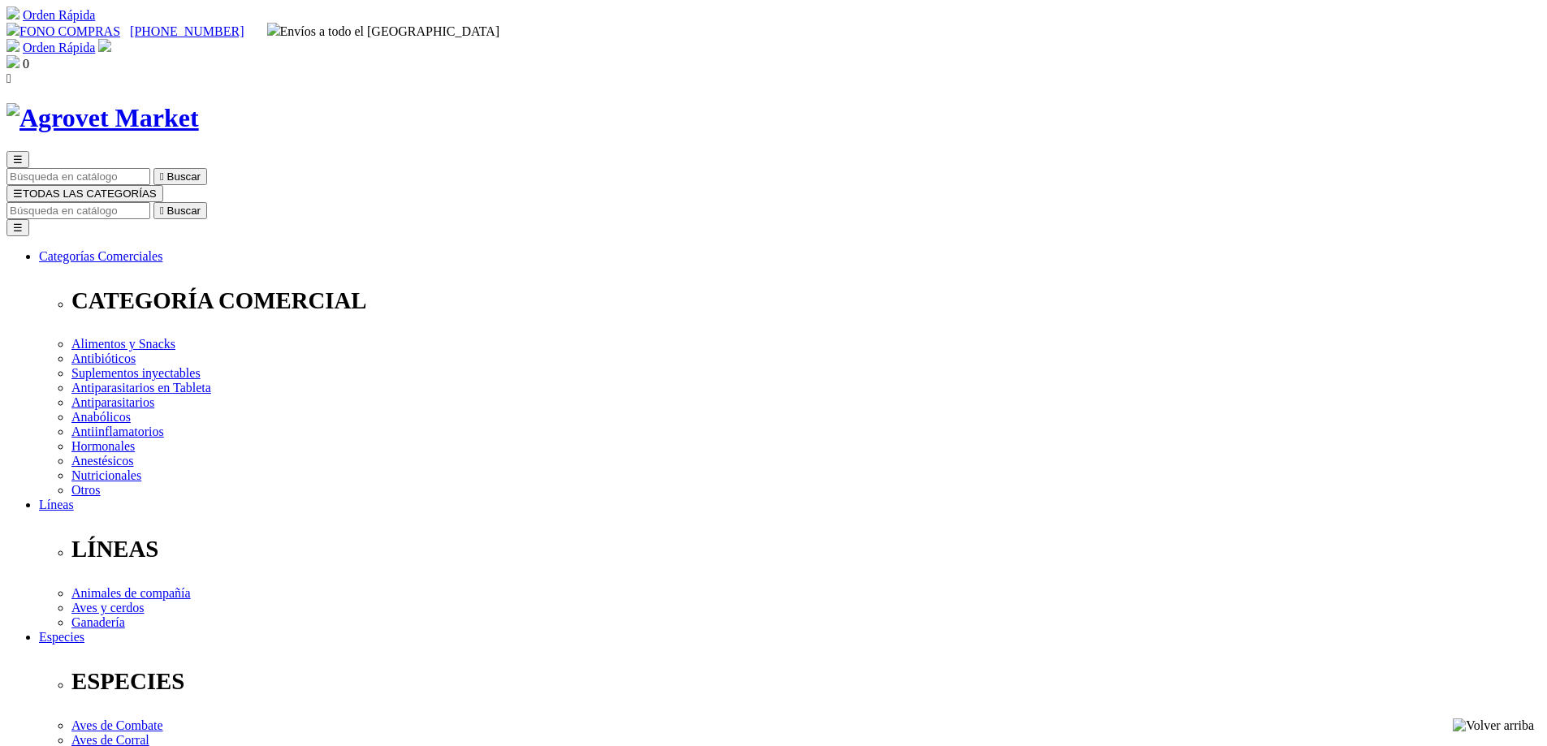  I want to click on span: Nutricionales, so click(106, 475).